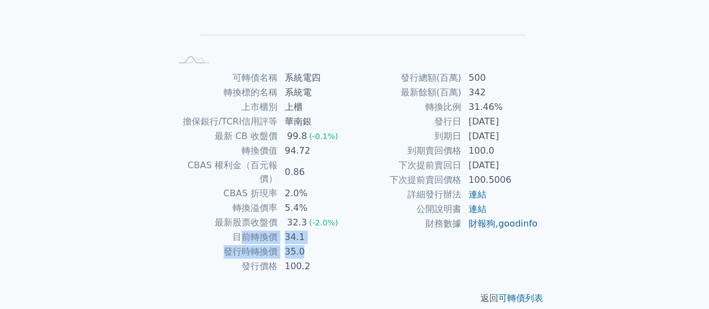 Image resolution: width=709 pixels, height=309 pixels. I want to click on td: 100.2, so click(316, 266).